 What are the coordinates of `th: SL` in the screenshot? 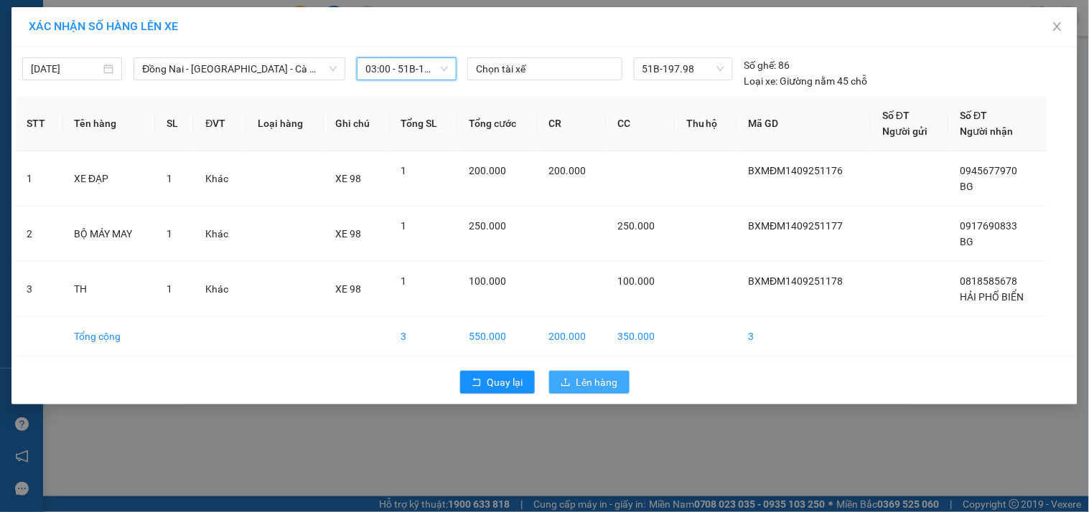 It's located at (174, 123).